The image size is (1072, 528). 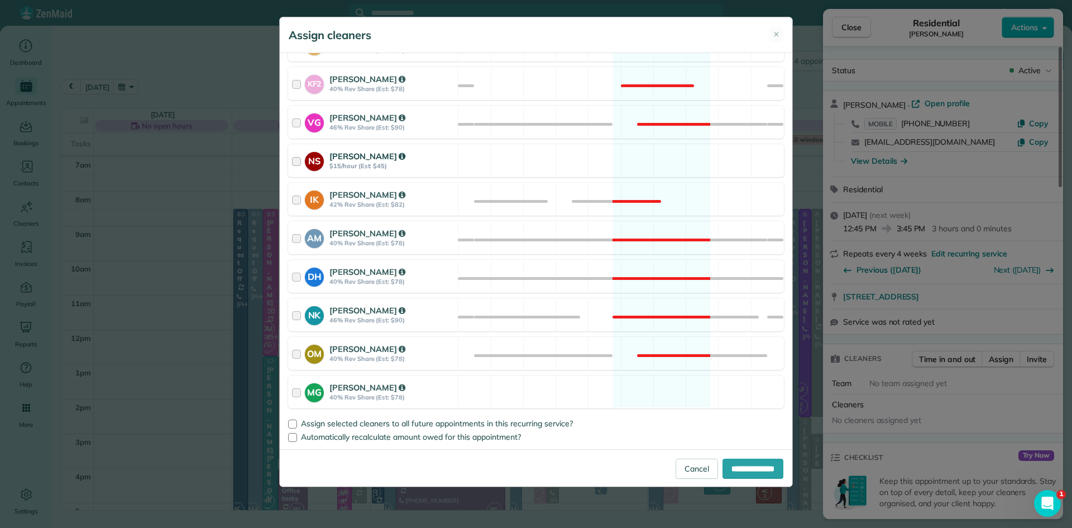 I want to click on span: 1, so click(x=1062, y=494).